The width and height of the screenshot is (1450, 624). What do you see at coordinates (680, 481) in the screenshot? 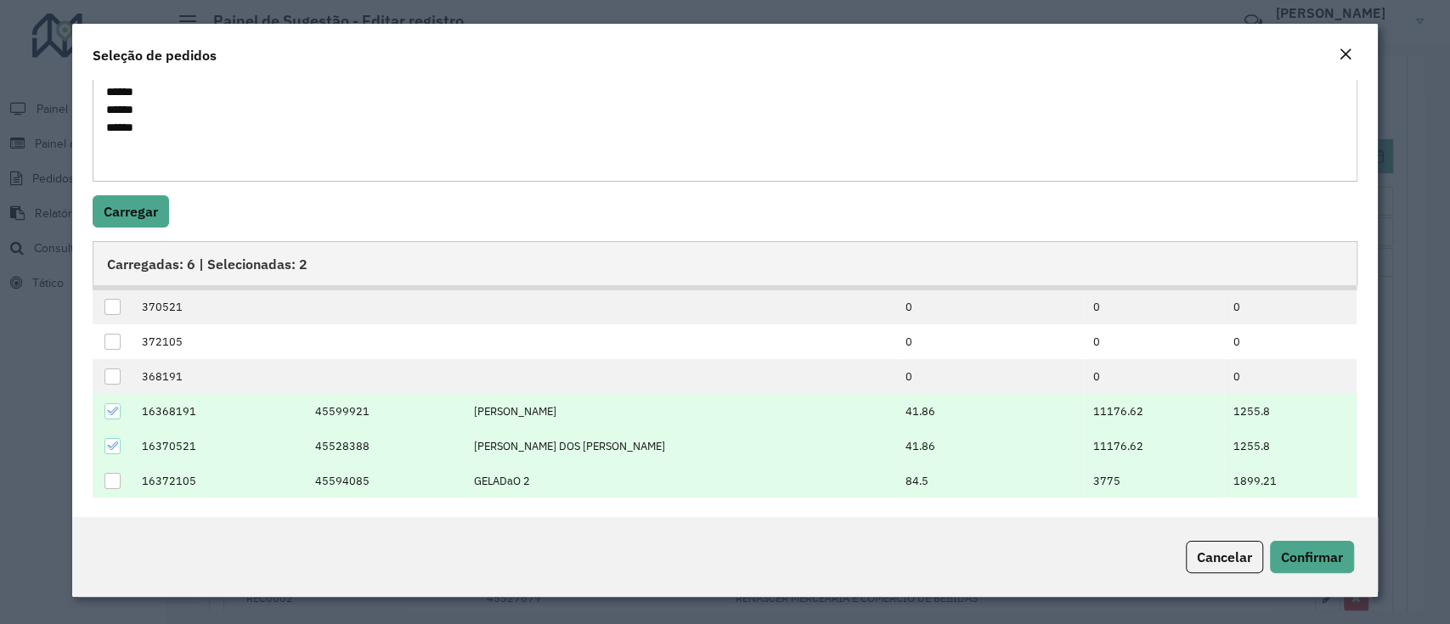
I see `td: GELADaO 2` at bounding box center [680, 481].